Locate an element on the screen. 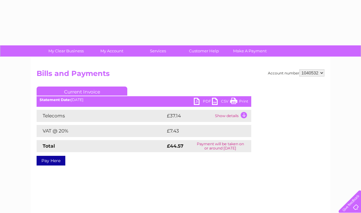 This screenshot has width=361, height=213. a: Services is located at coordinates (158, 51).